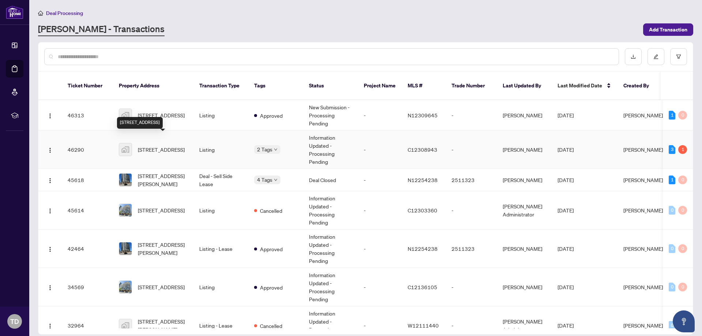  Describe the element at coordinates (668, 30) in the screenshot. I see `button: Add Transaction` at that location.